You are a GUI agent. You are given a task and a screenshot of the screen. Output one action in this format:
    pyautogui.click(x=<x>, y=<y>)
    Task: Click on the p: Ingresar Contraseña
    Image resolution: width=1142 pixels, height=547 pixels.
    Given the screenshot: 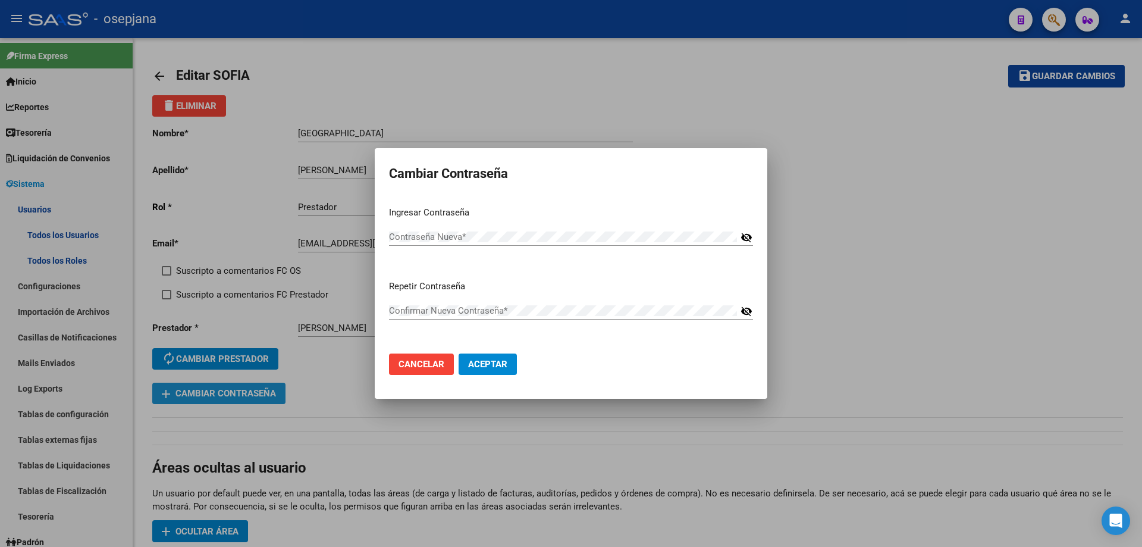 What is the action you would take?
    pyautogui.click(x=571, y=212)
    